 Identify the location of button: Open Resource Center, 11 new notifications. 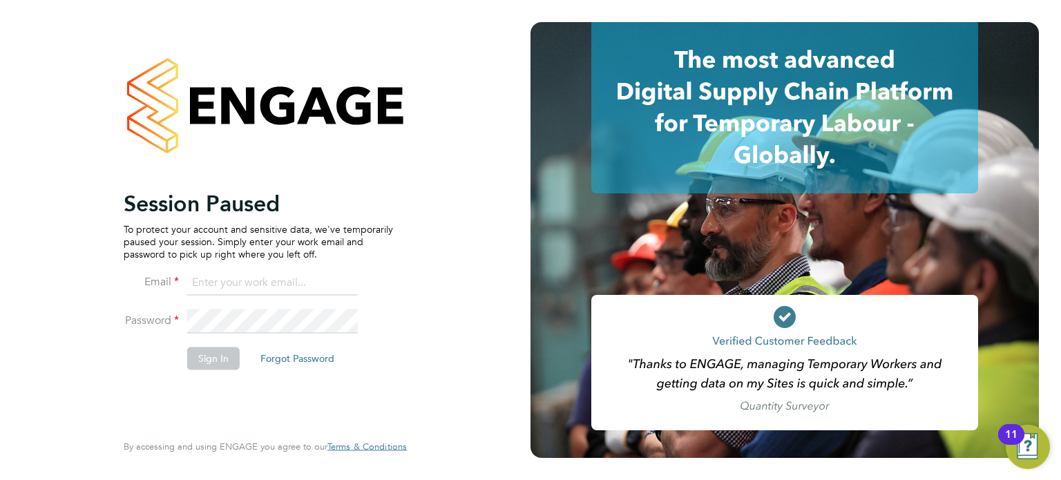
(1028, 447).